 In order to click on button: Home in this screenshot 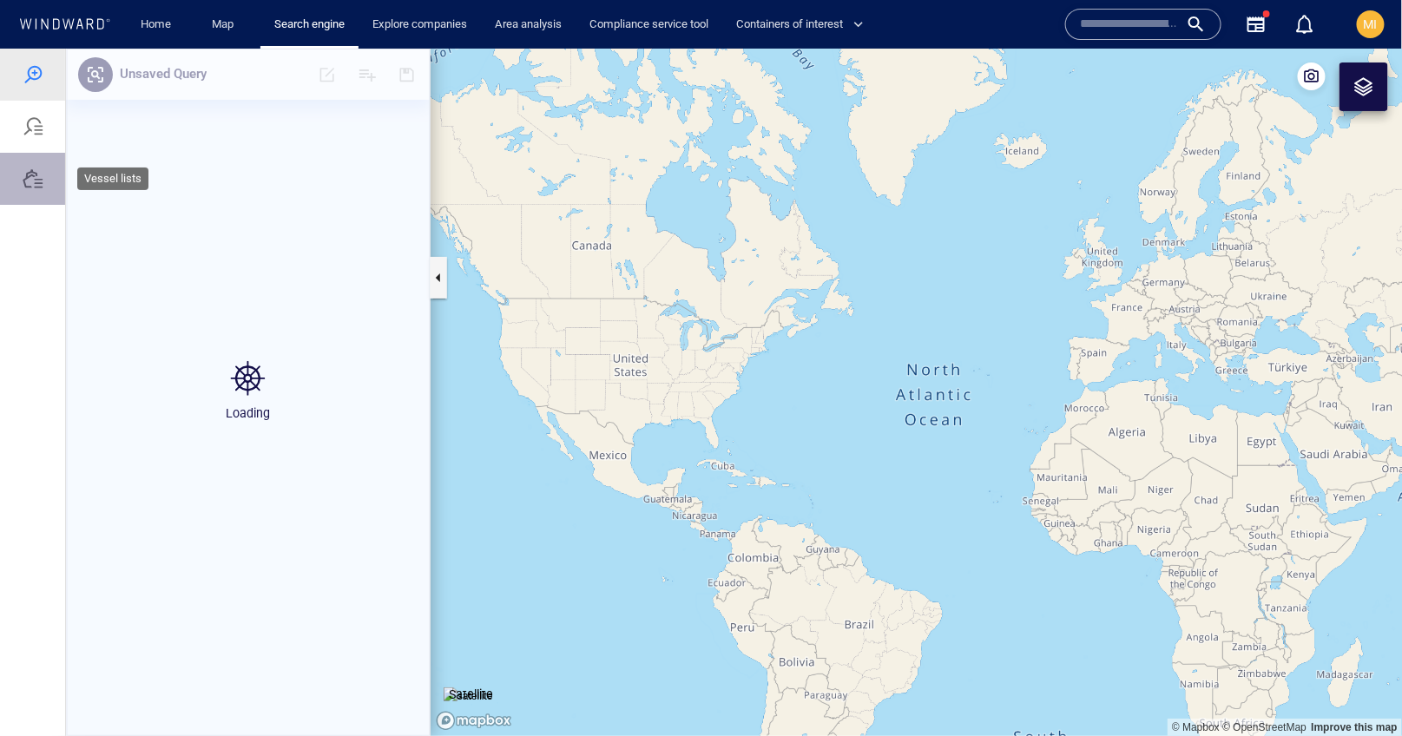, I will do `click(156, 24)`.